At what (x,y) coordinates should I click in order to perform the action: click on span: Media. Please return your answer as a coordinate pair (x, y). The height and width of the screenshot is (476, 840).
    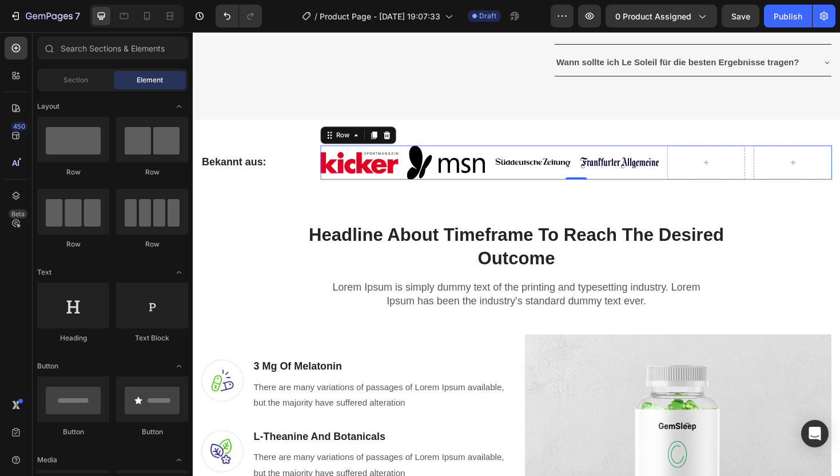
    Looking at the image, I should click on (47, 460).